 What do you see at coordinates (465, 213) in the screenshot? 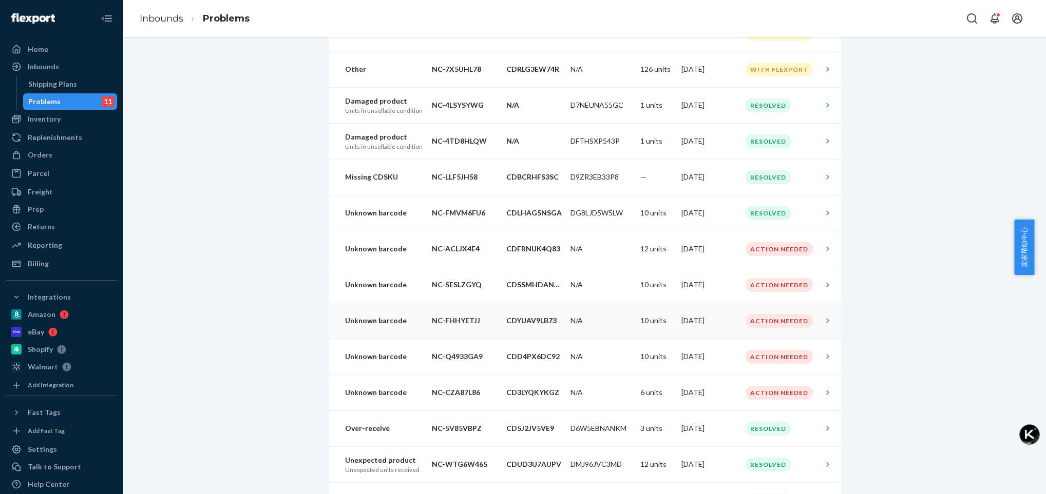
I see `p: NC-FMVM6FU6` at bounding box center [465, 213].